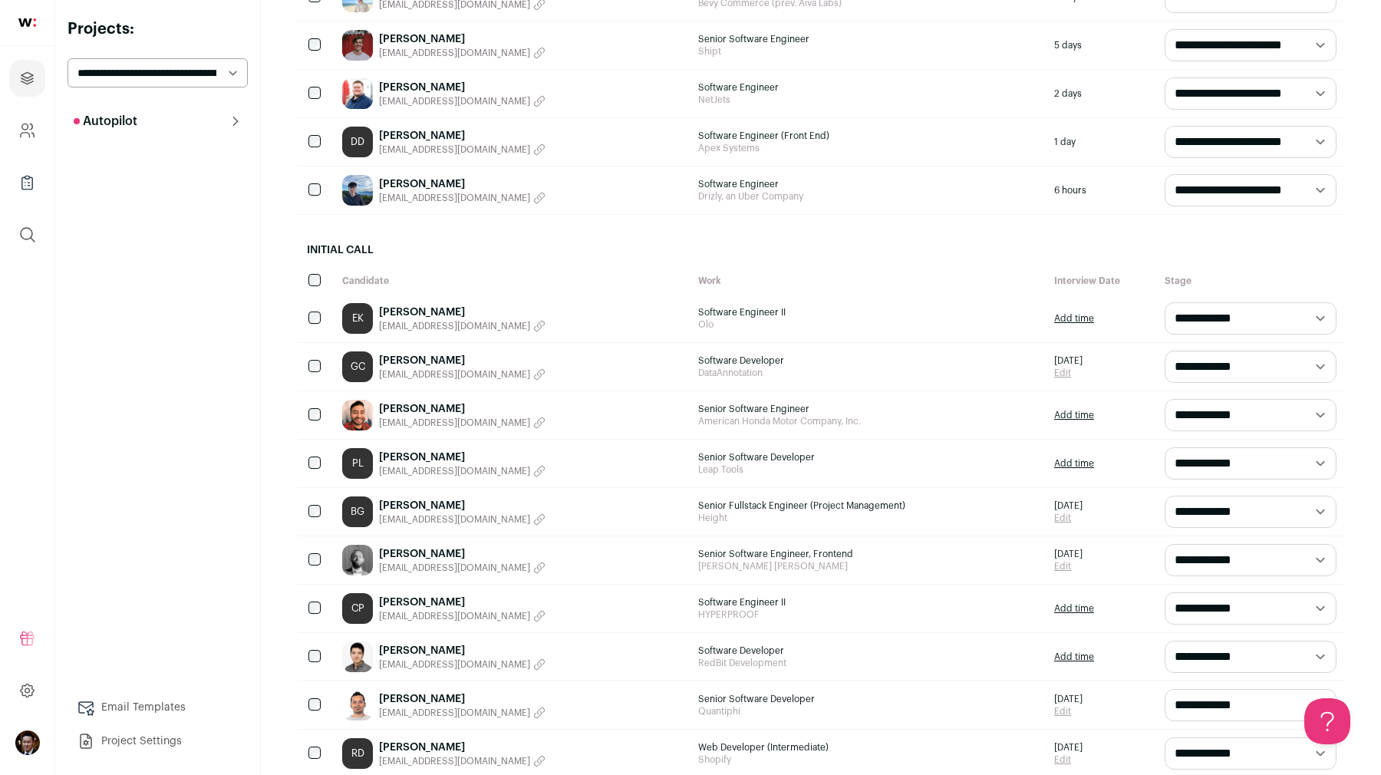 The image size is (1381, 775). What do you see at coordinates (869, 602) in the screenshot?
I see `span: Software Engineer II` at bounding box center [869, 602].